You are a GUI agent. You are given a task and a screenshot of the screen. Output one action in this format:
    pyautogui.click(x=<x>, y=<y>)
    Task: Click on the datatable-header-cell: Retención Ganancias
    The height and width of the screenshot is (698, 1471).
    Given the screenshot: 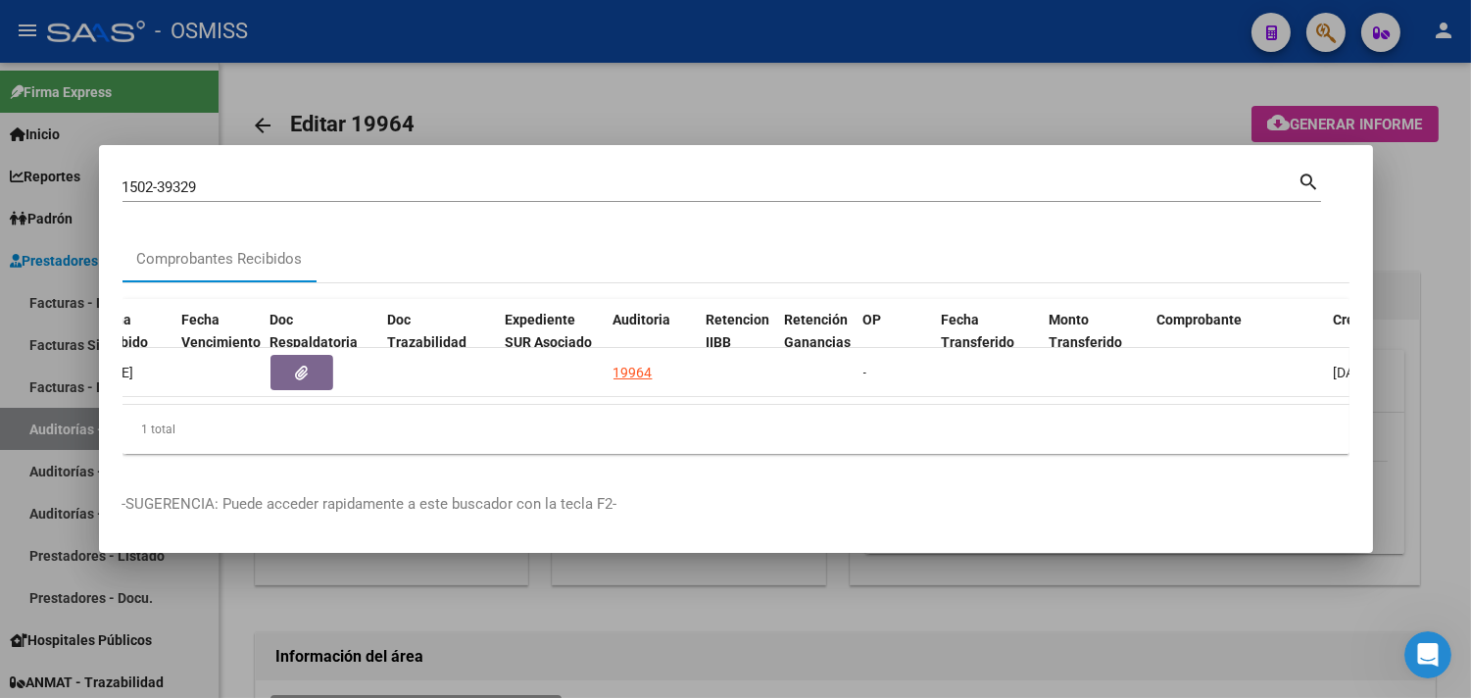 What is the action you would take?
    pyautogui.click(x=816, y=342)
    